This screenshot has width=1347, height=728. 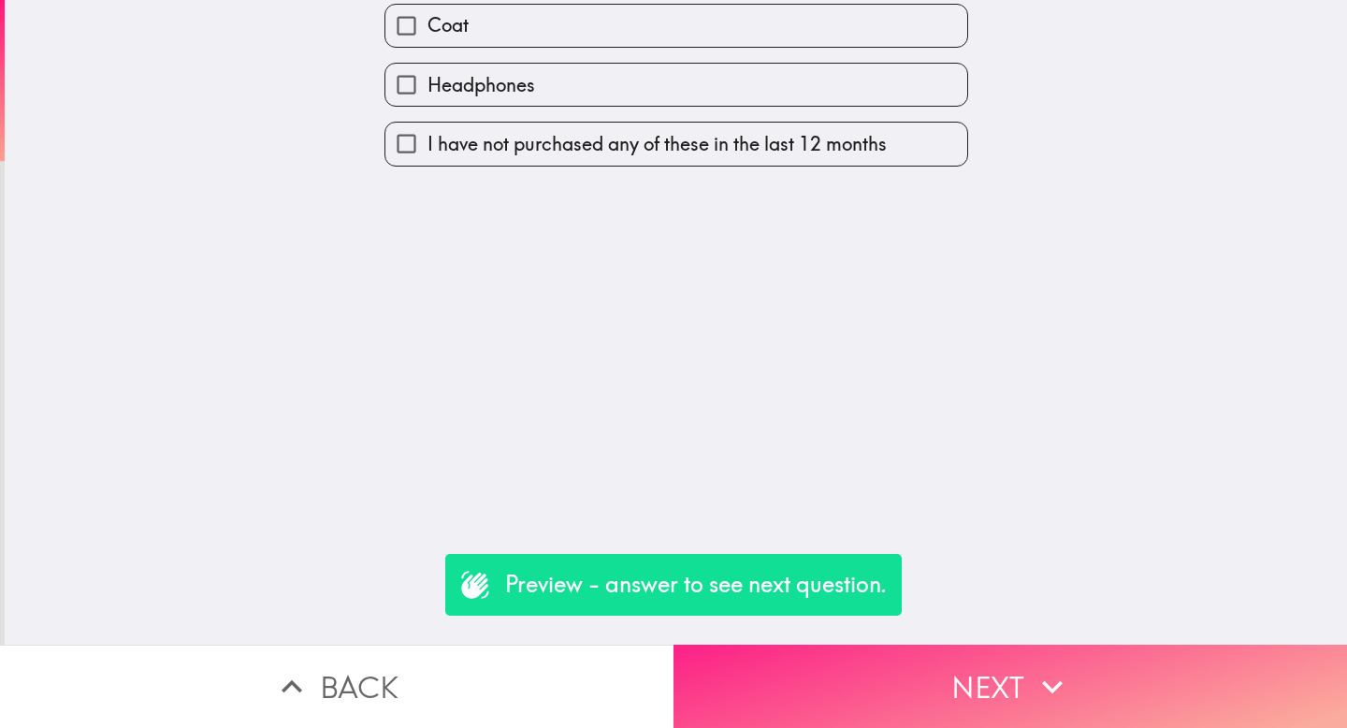 What do you see at coordinates (657, 144) in the screenshot?
I see `span: I have not purchased any of these in the last 12 months` at bounding box center [657, 144].